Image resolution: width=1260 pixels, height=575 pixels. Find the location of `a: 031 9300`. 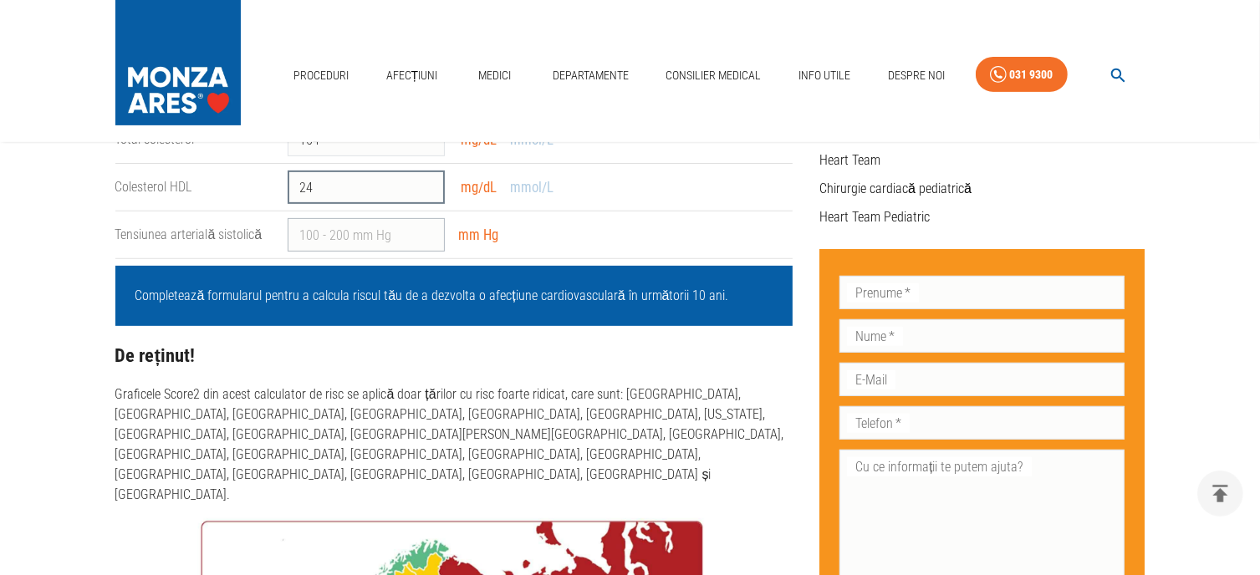

a: 031 9300 is located at coordinates (1022, 74).